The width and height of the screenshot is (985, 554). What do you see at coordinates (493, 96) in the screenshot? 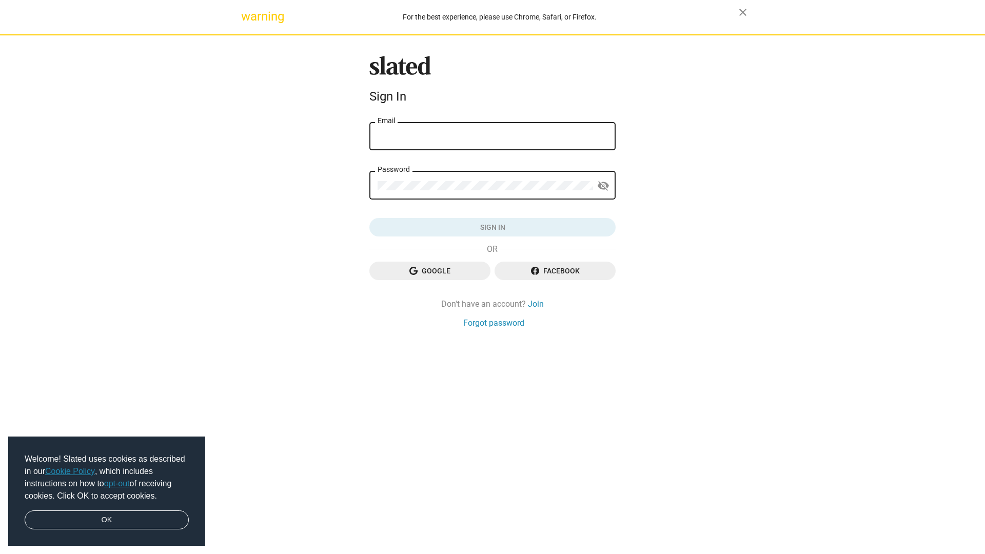
I see `div: Sign In` at bounding box center [493, 96].